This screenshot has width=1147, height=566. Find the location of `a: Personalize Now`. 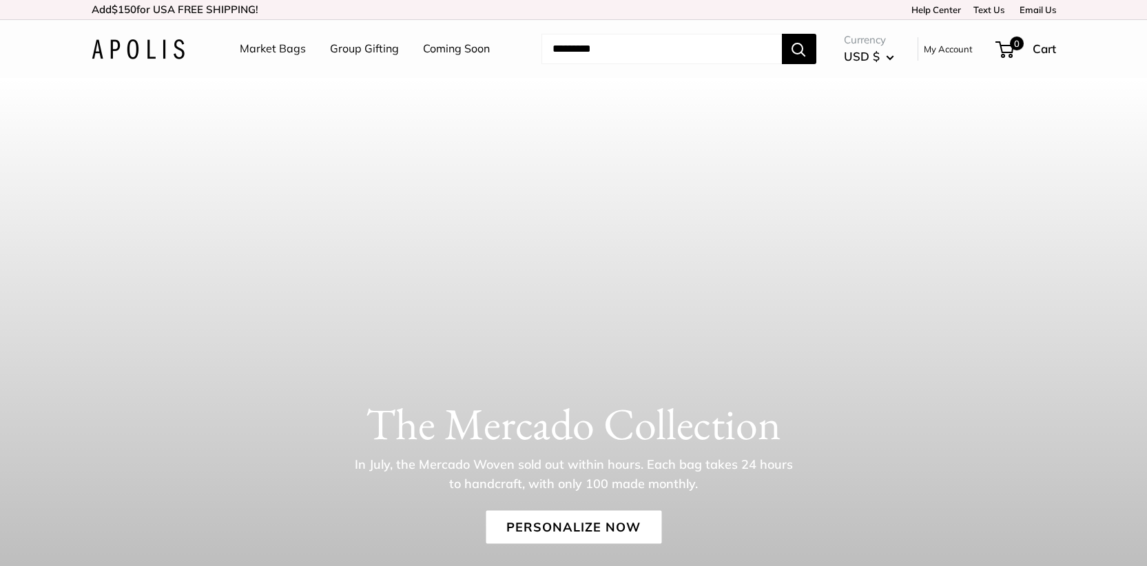

a: Personalize Now is located at coordinates (573, 526).